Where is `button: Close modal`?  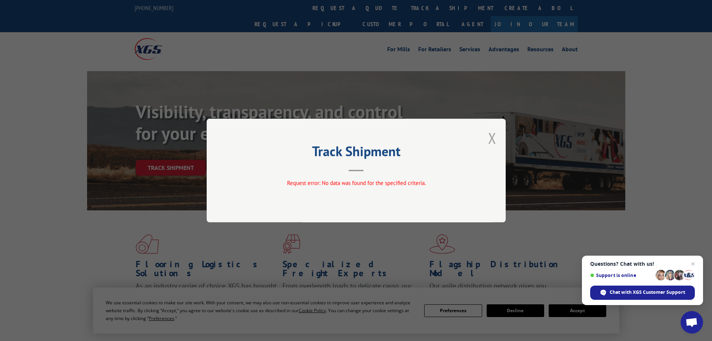 button: Close modal is located at coordinates (492, 138).